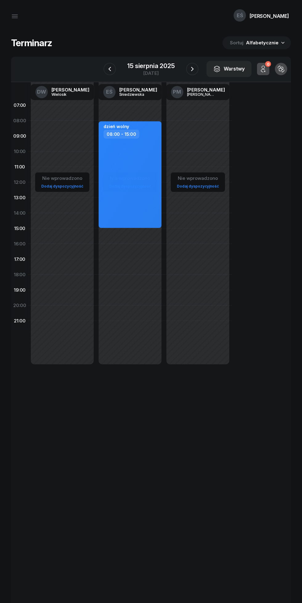 The height and width of the screenshot is (603, 302). What do you see at coordinates (20, 105) in the screenshot?
I see `div: 07:00` at bounding box center [20, 105].